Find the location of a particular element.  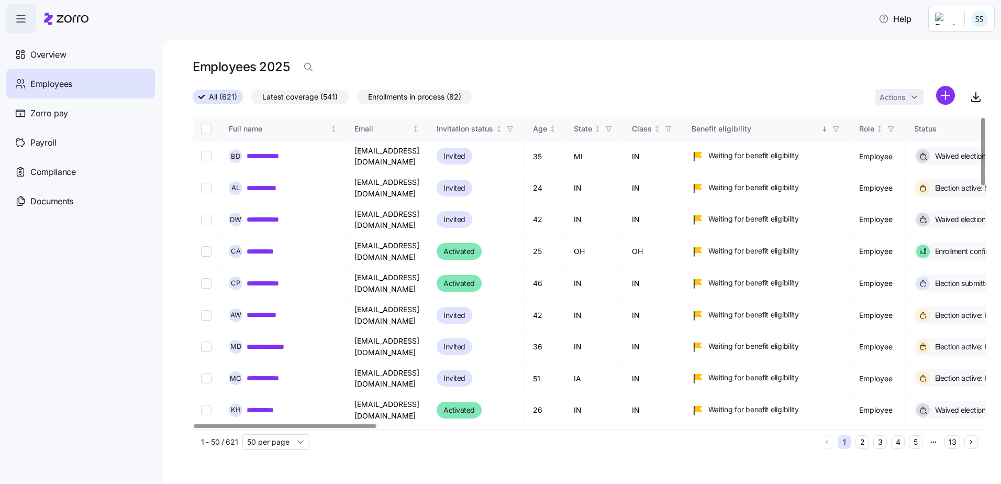

span: Compliance is located at coordinates (53, 172).